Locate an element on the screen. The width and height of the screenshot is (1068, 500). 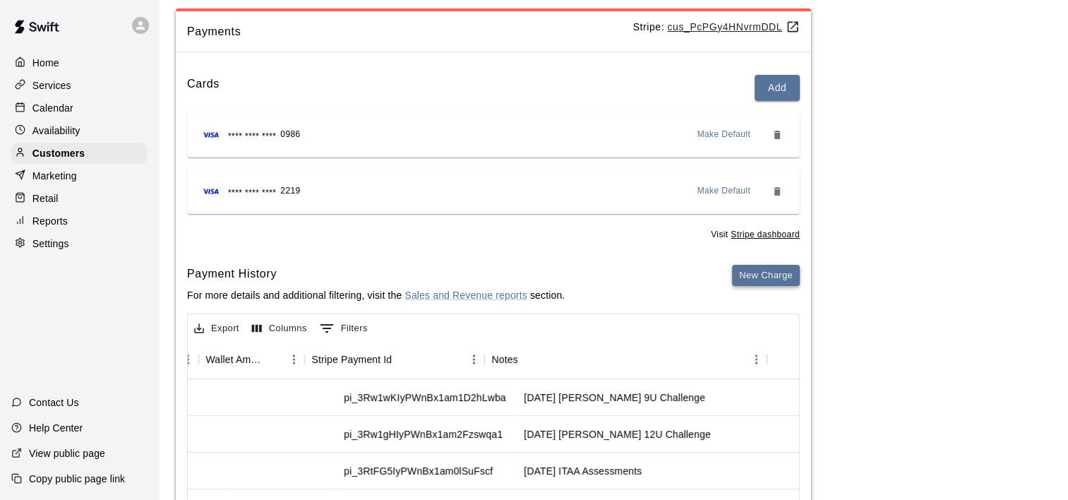
p: Home is located at coordinates (46, 63).